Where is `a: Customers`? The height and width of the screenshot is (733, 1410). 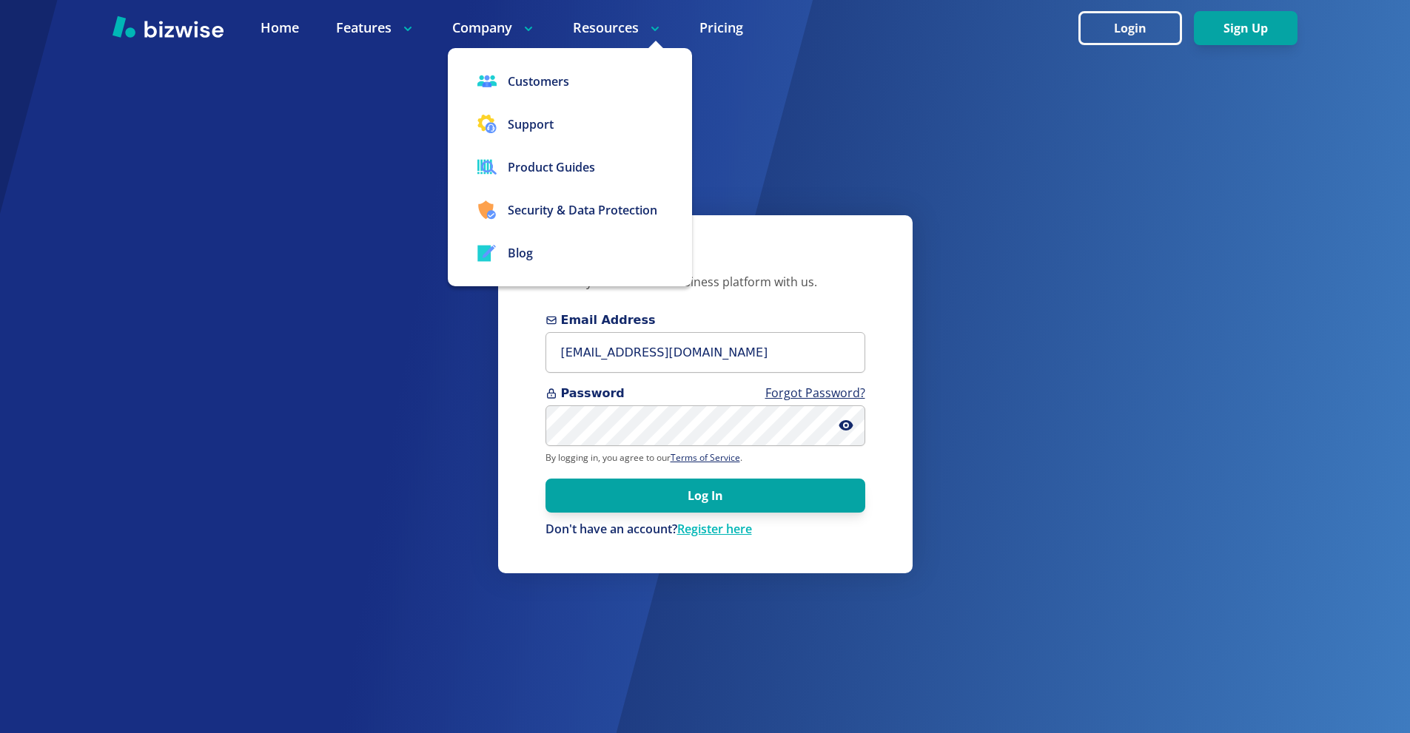 a: Customers is located at coordinates (570, 81).